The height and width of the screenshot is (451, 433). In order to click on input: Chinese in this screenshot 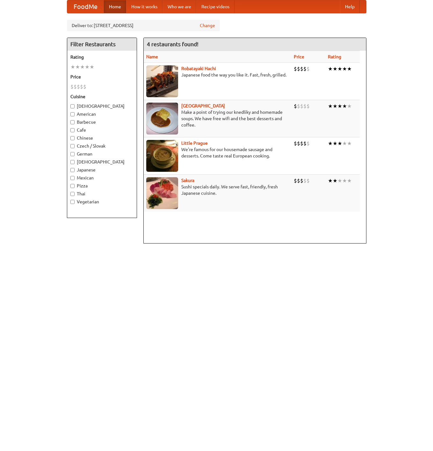, I will do `click(72, 138)`.